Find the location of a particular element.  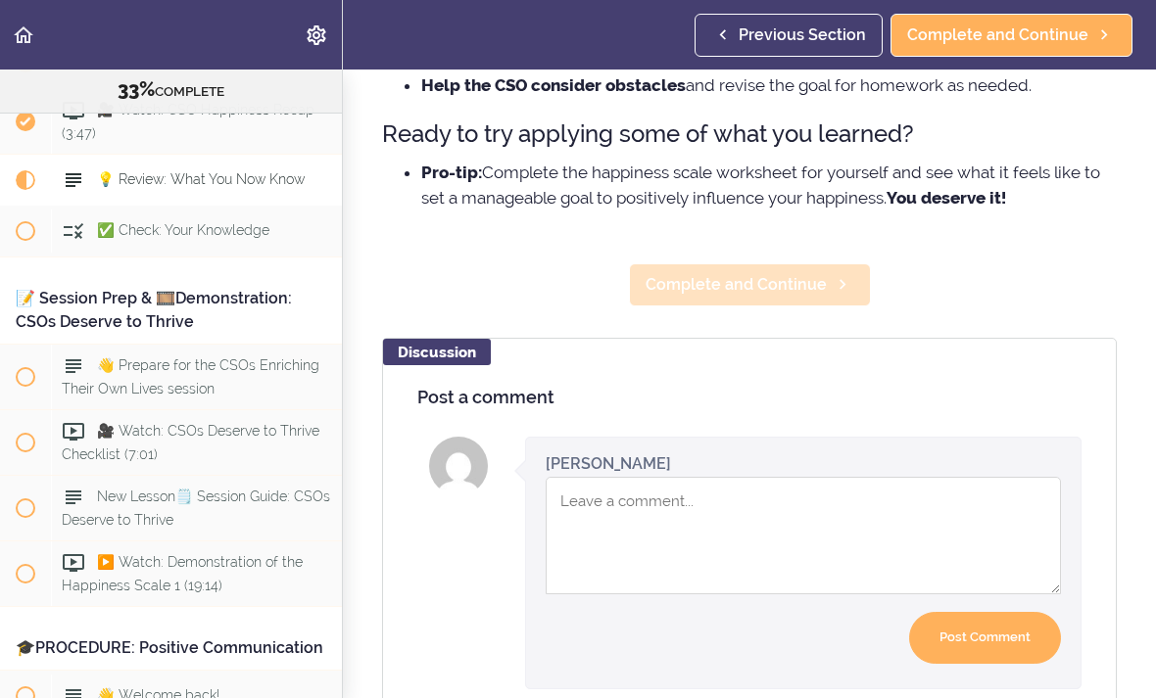

span: 💡 Review: What You Now Know is located at coordinates (201, 179).